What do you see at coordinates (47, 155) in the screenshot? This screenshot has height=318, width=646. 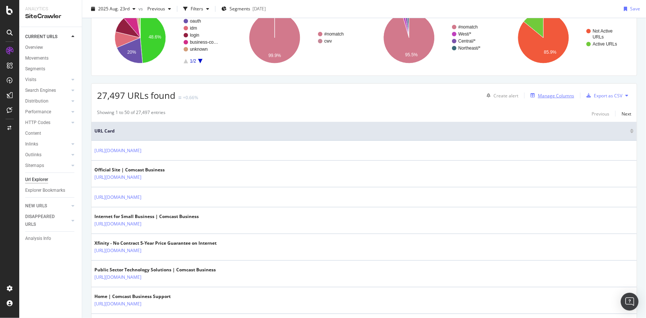 I see `a: Outlinks` at bounding box center [47, 155].